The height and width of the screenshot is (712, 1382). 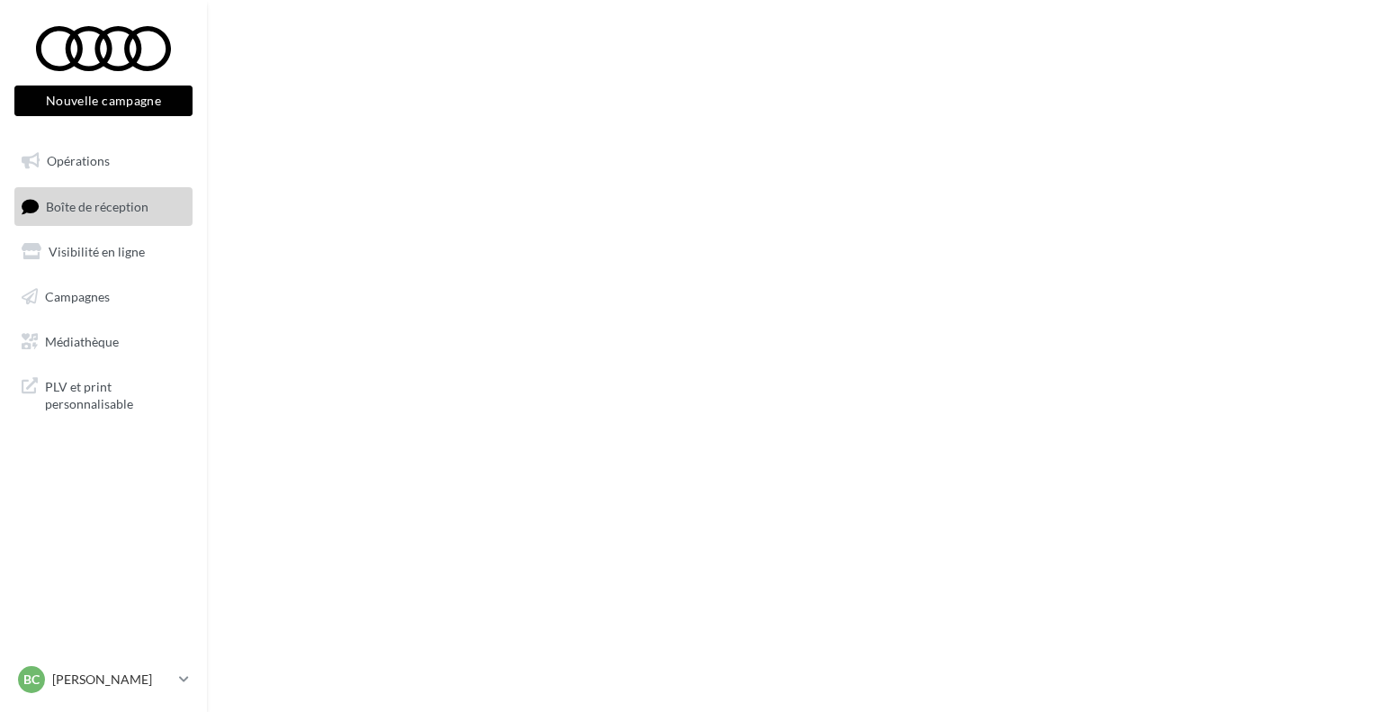 I want to click on span: Boîte de réception, so click(x=97, y=205).